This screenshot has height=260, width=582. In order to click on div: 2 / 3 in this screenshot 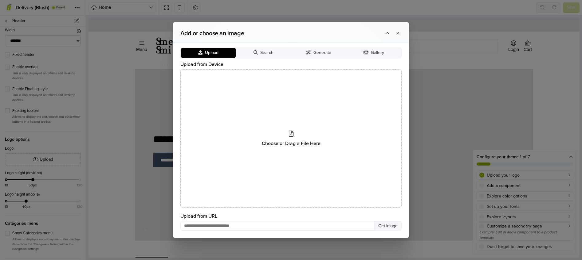, I will do `click(245, 137)`.